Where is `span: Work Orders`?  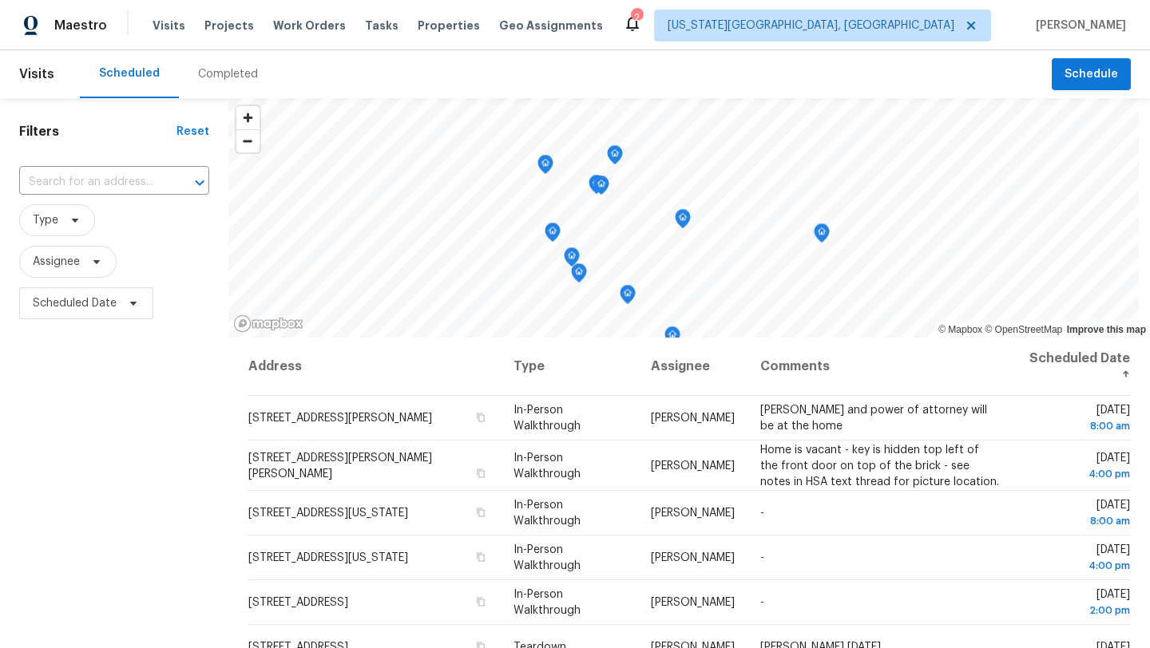
span: Work Orders is located at coordinates (309, 26).